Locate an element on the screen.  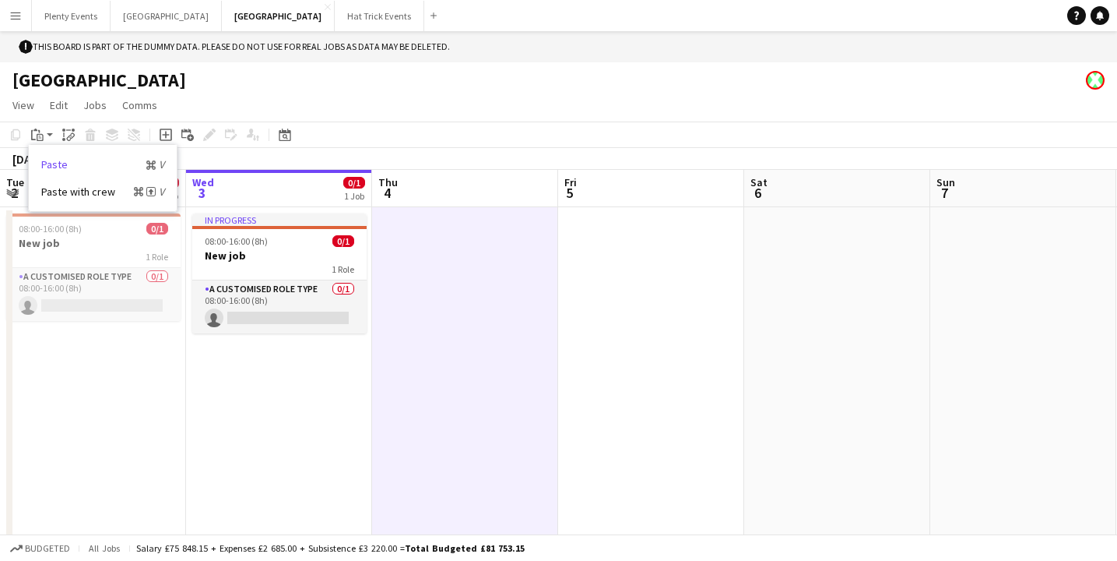
div: In progress is located at coordinates (280, 220).